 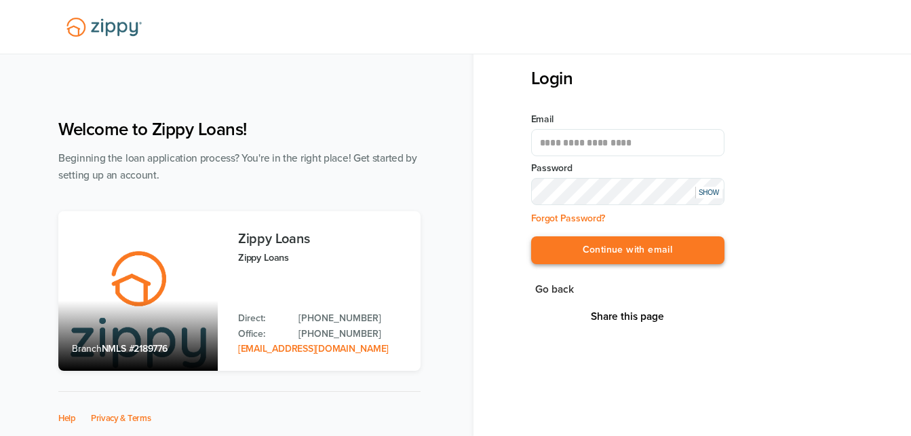 What do you see at coordinates (628, 142) in the screenshot?
I see `input: Email Address` at bounding box center [628, 142].